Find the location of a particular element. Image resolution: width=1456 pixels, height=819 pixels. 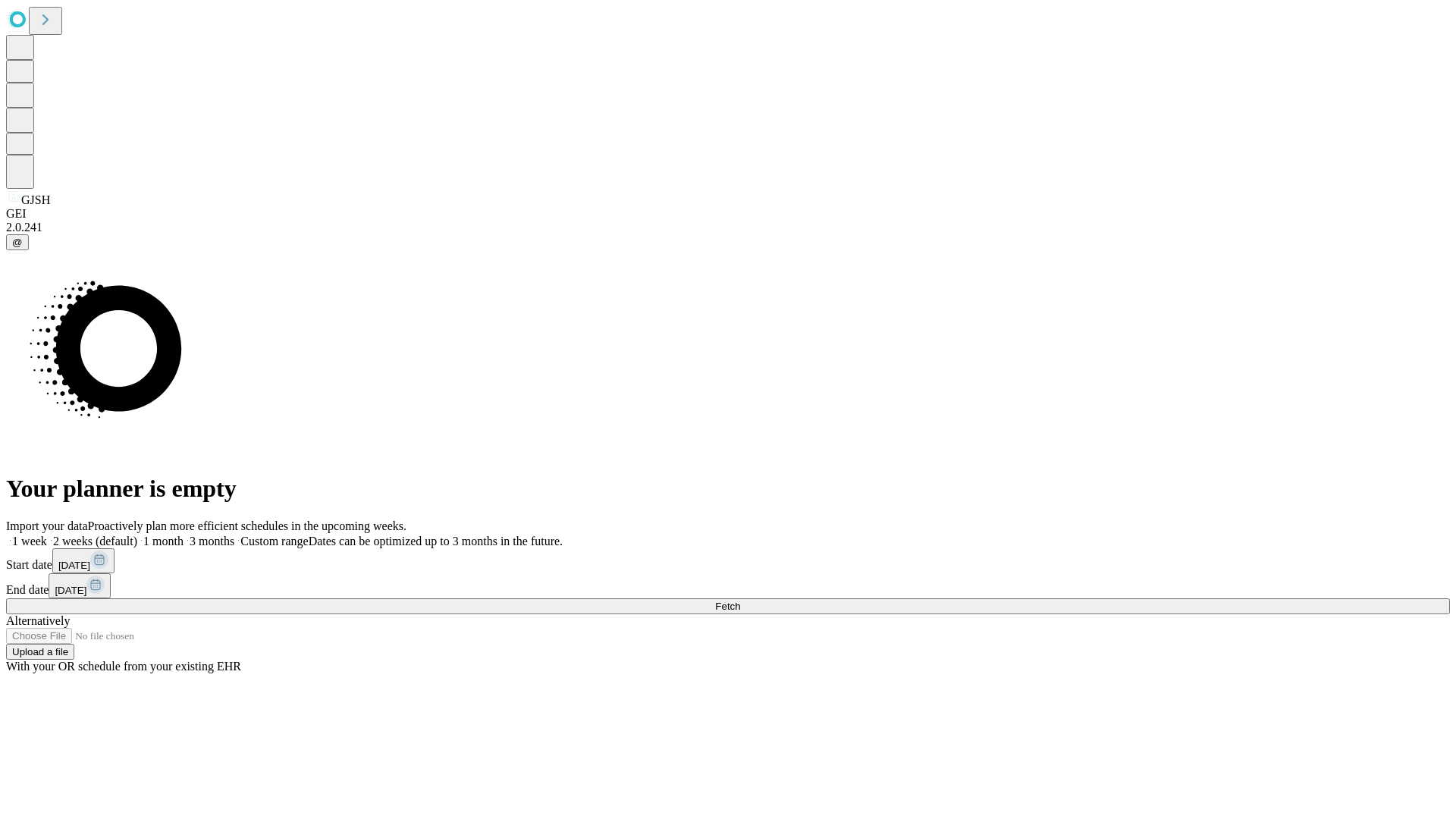

div: 2.0.241 is located at coordinates (728, 227).